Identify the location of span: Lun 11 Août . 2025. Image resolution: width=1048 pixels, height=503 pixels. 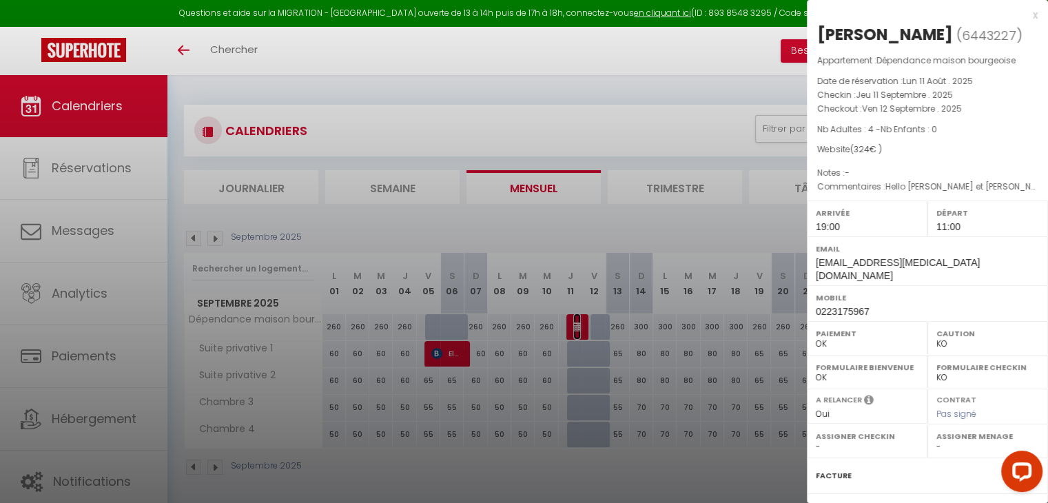
(938, 81).